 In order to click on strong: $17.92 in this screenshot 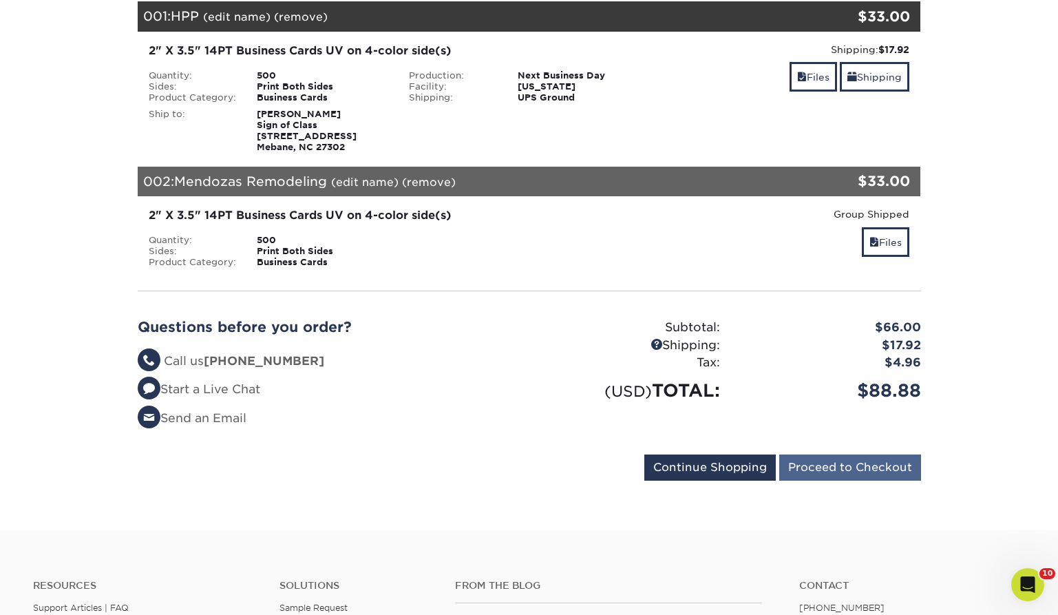, I will do `click(894, 50)`.